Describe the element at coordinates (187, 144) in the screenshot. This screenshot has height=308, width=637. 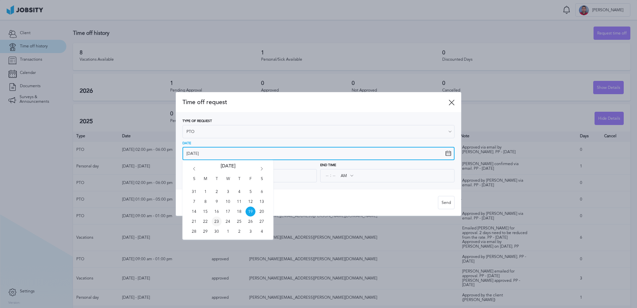
I see `span: Date` at that location.